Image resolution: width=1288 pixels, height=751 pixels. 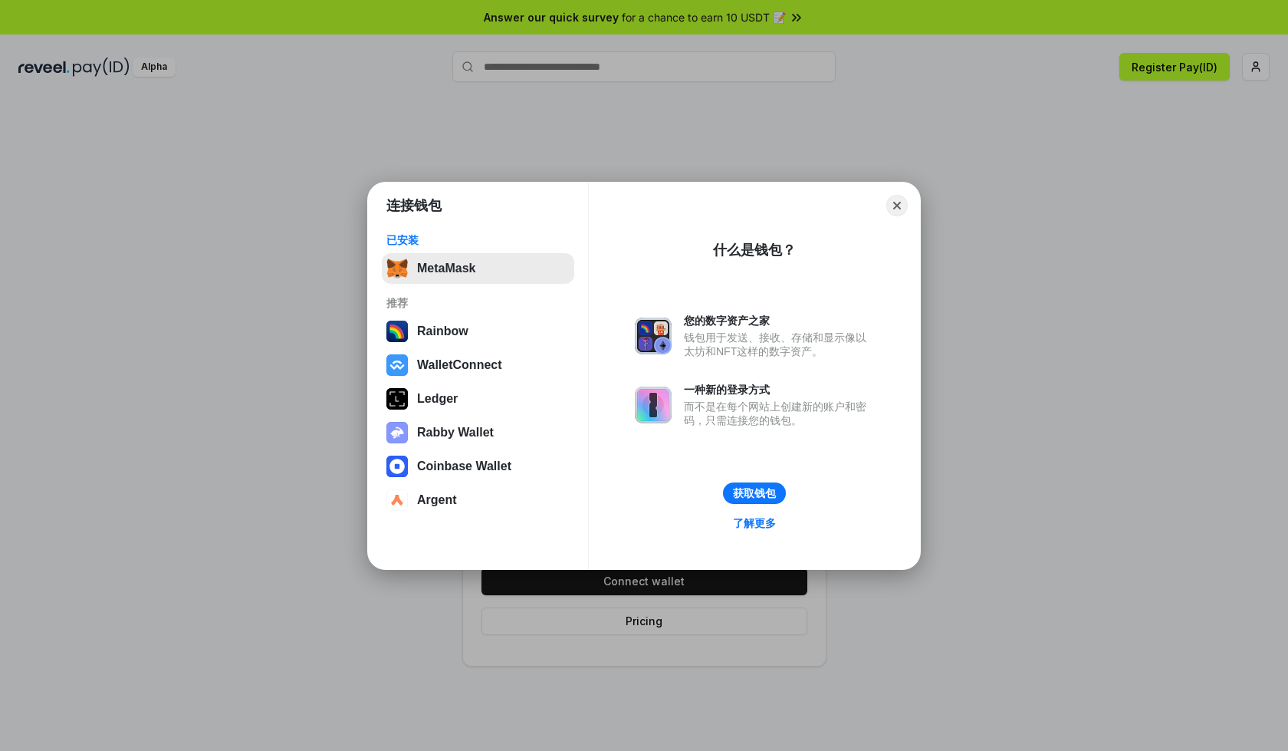 I want to click on div: Argent, so click(x=437, y=500).